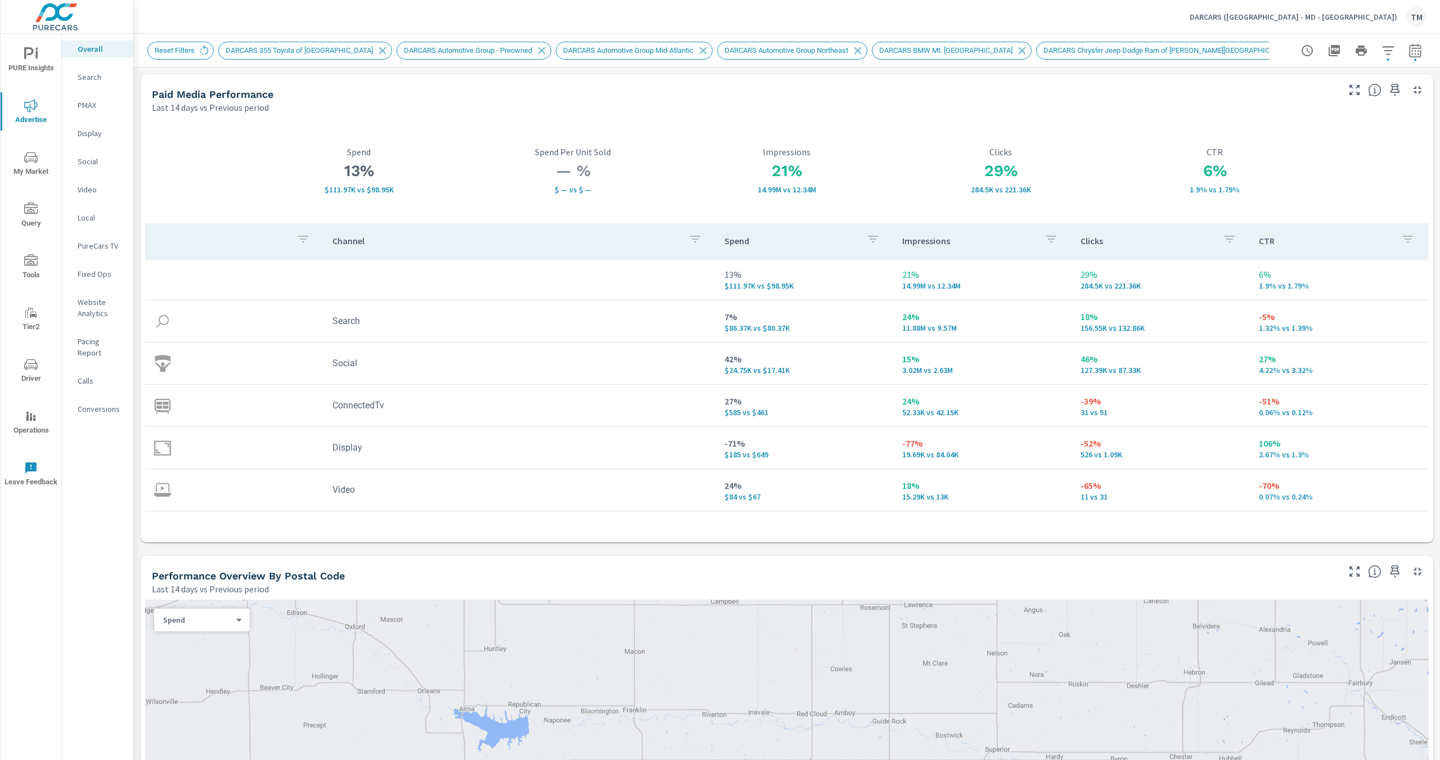  What do you see at coordinates (1001, 152) in the screenshot?
I see `p: Clicks` at bounding box center [1001, 152].